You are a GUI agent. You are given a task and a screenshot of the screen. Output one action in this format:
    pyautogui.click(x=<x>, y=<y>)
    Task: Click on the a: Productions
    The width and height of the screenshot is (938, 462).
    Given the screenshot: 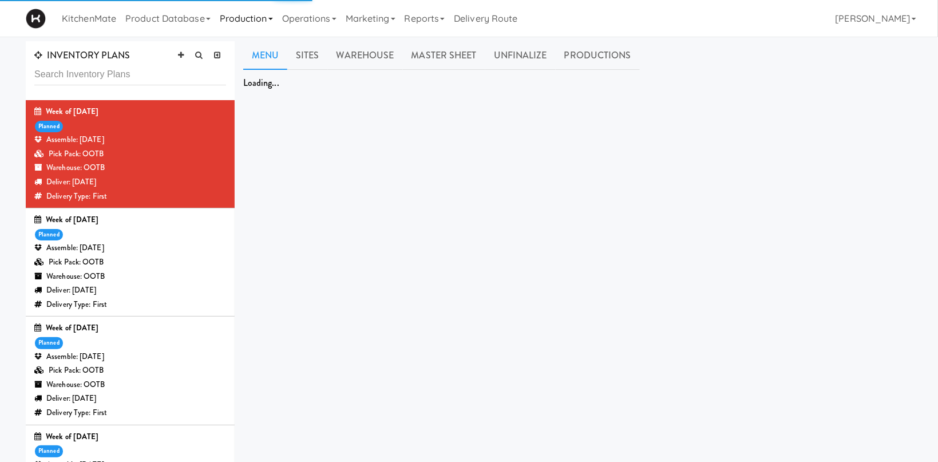 What is the action you would take?
    pyautogui.click(x=598, y=56)
    